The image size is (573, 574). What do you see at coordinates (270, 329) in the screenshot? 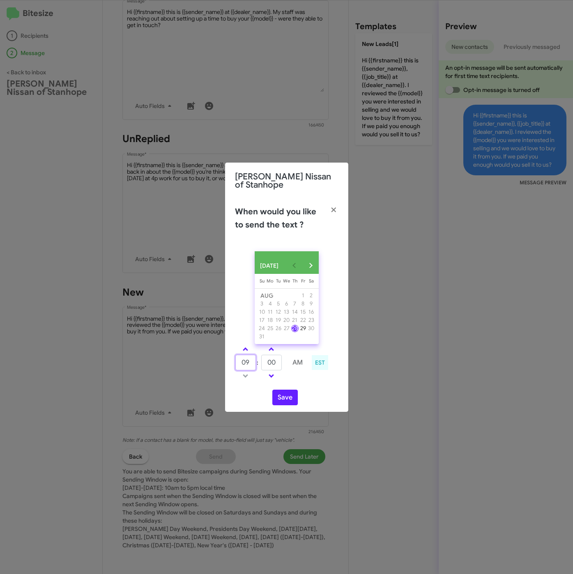
I see `div: 25` at bounding box center [270, 329].